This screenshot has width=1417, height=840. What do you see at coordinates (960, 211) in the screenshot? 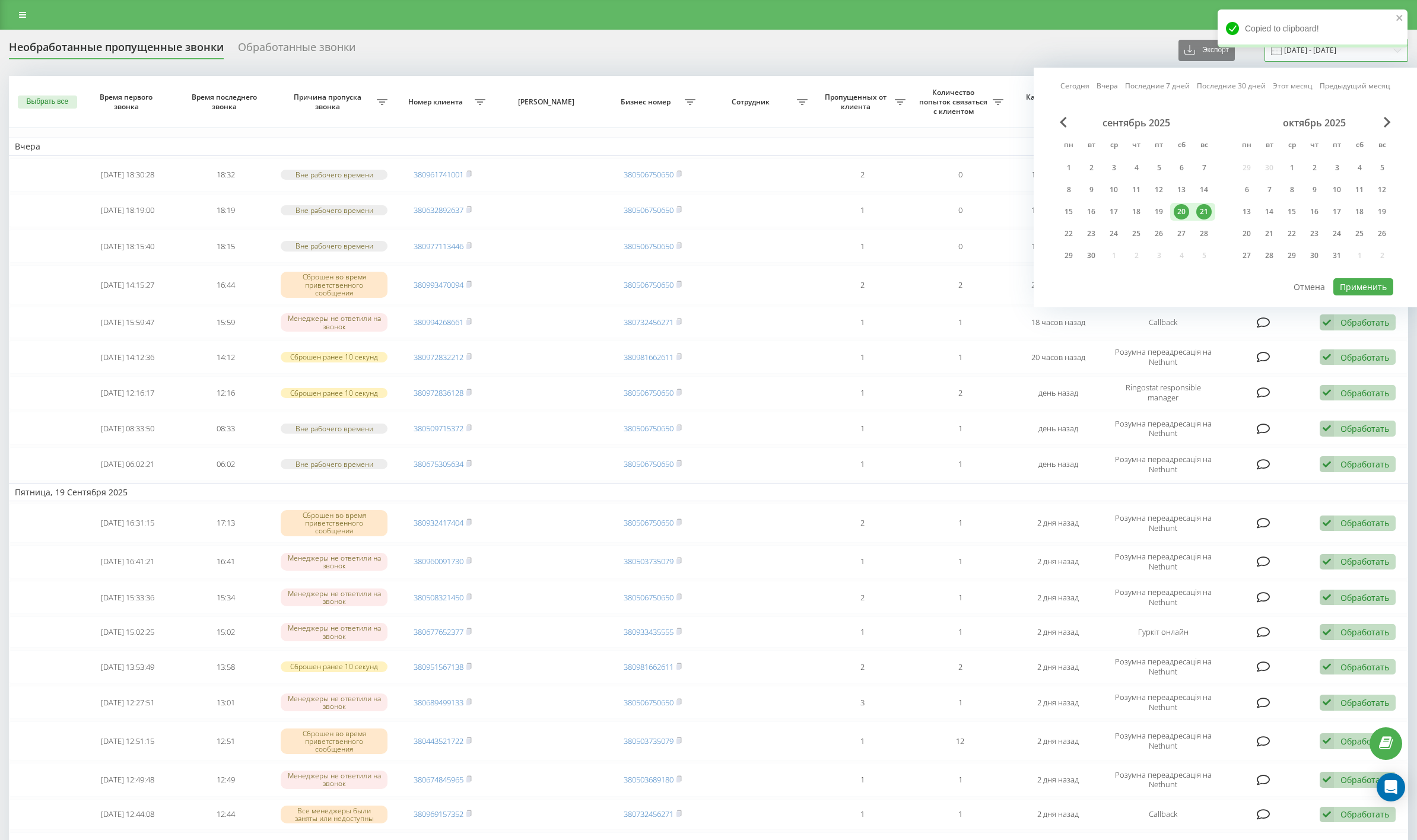
I see `td: 0` at bounding box center [960, 211].